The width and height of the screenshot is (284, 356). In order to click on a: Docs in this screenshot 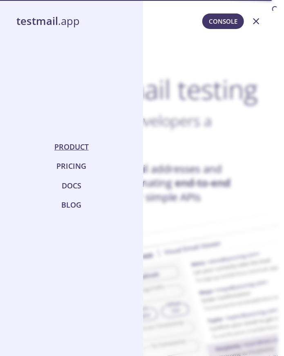, I will do `click(72, 186)`.